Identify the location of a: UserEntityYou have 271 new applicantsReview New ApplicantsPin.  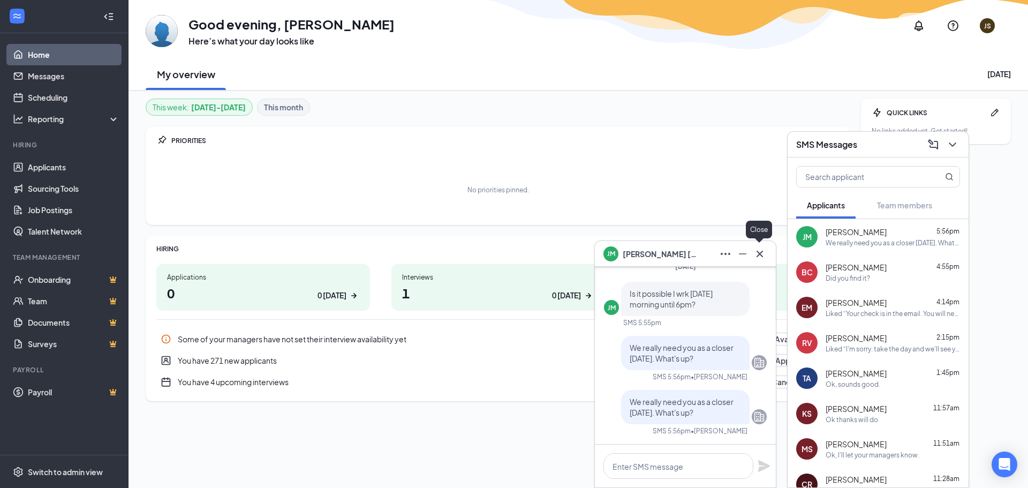
(498, 360).